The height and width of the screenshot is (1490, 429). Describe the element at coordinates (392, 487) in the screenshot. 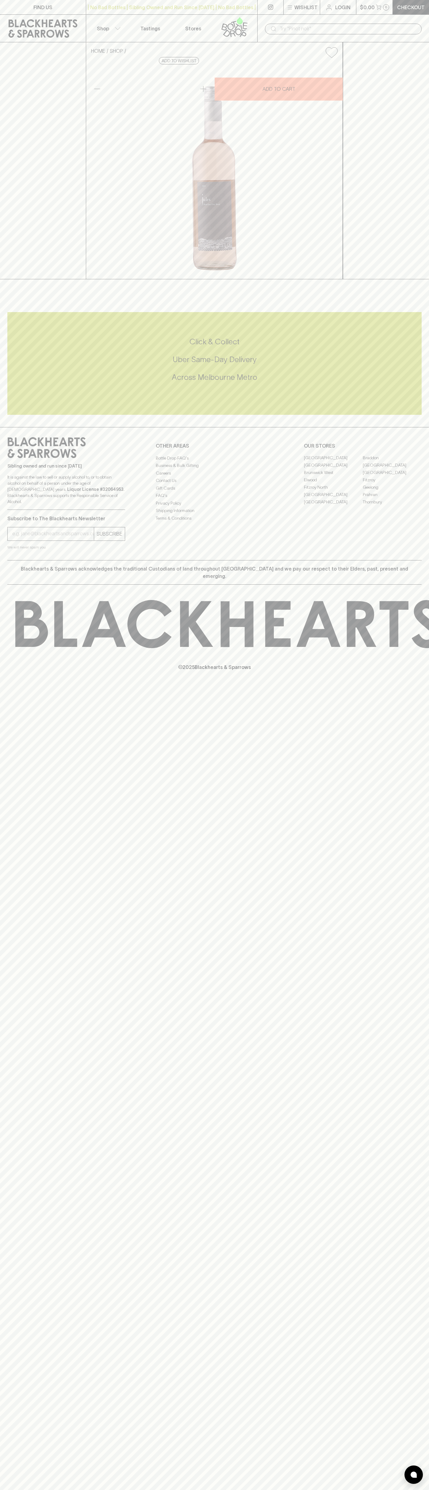

I see `a: Geelong` at that location.